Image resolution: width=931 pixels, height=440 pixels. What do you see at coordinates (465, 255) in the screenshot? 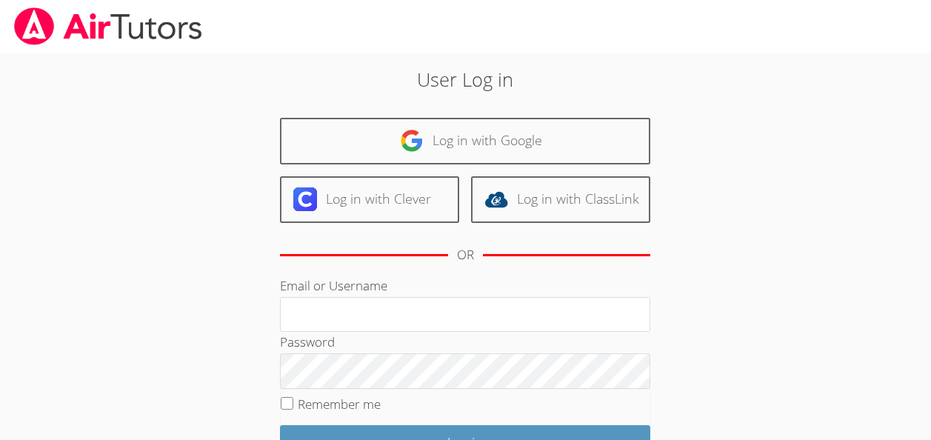
I see `div: OR` at bounding box center [465, 255].